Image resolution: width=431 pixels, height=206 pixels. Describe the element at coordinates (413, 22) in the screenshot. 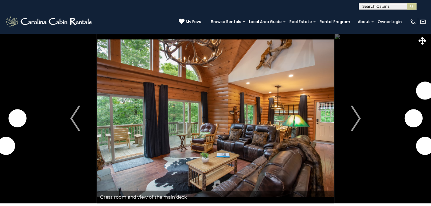

I see `img: phone-regular-white.png` at that location.